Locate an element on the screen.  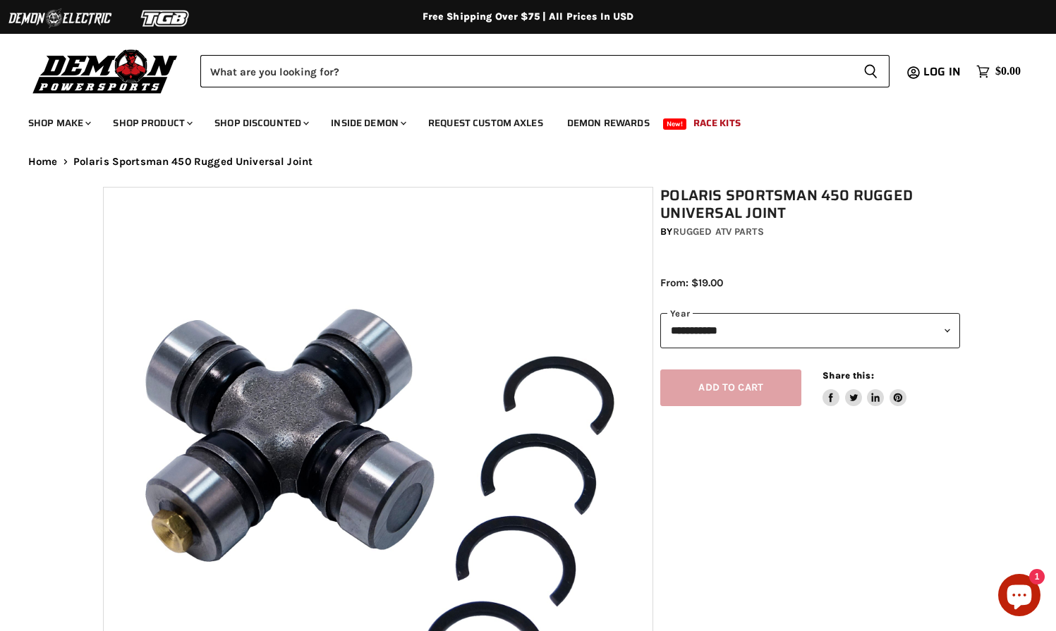
span: From: $19.00 is located at coordinates (691, 283).